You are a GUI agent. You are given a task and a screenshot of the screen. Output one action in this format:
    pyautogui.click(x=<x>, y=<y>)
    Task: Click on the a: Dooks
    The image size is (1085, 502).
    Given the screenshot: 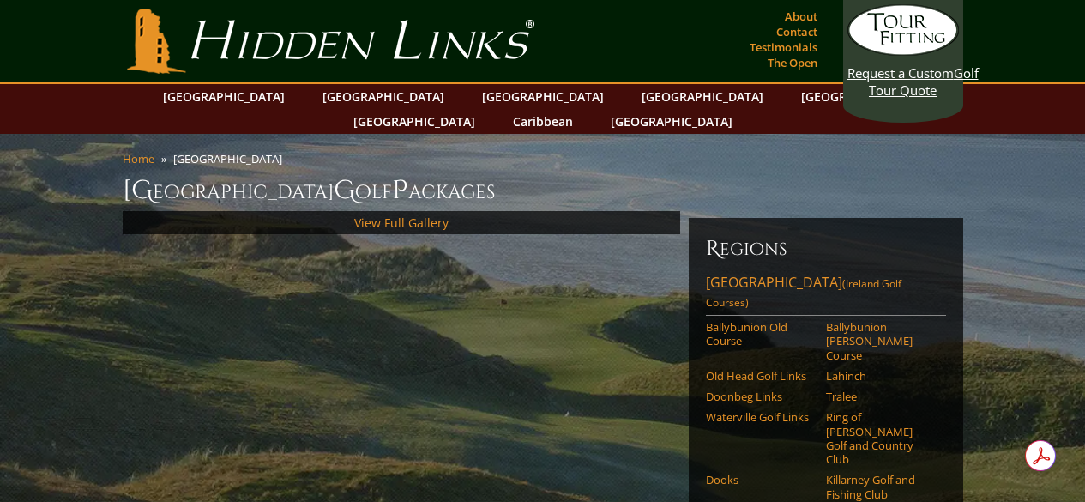 What is the action you would take?
    pyautogui.click(x=760, y=480)
    